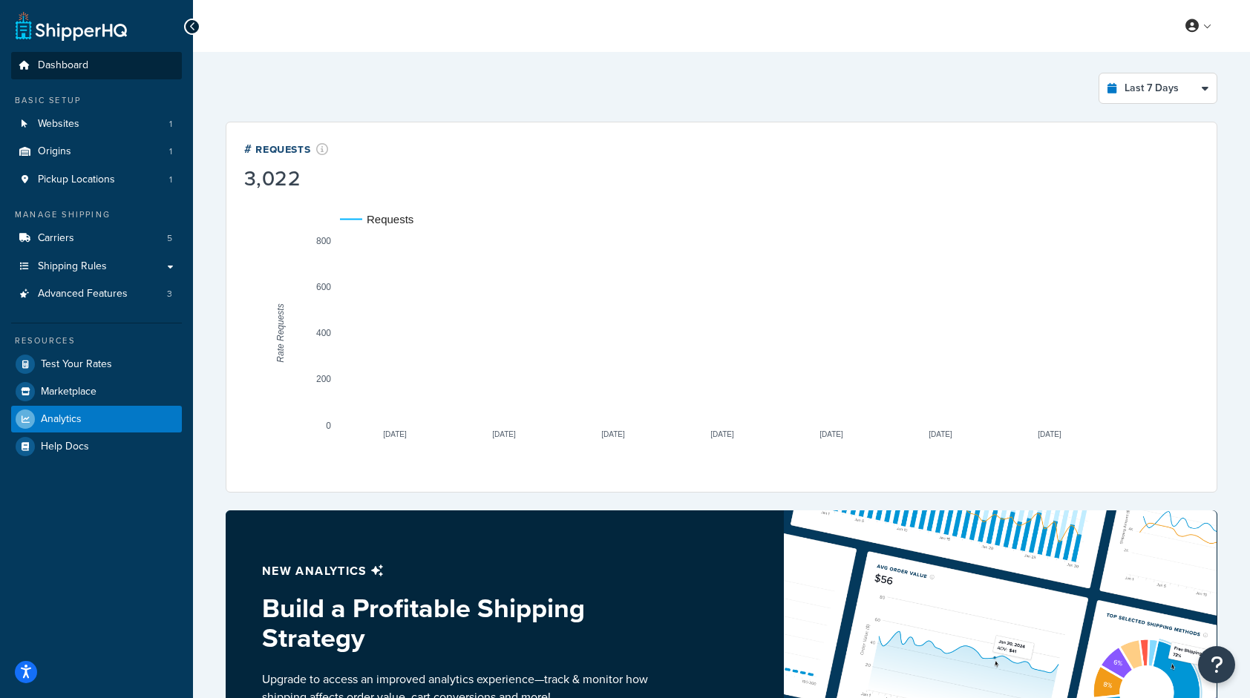 The image size is (1250, 698). I want to click on a: Advanced Features3, so click(96, 294).